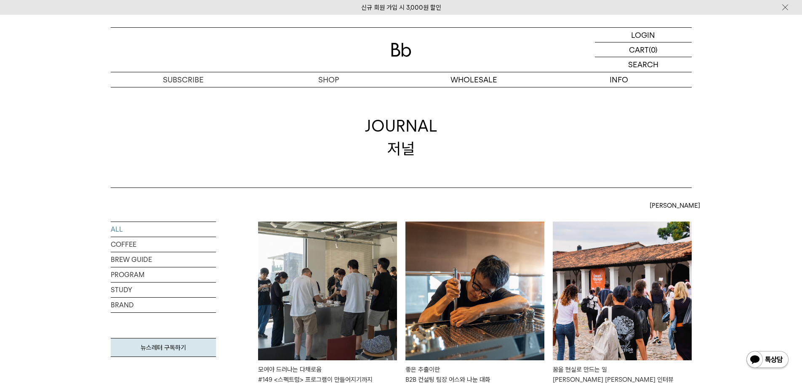 Image resolution: width=802 pixels, height=383 pixels. I want to click on p: SHOP, so click(328, 80).